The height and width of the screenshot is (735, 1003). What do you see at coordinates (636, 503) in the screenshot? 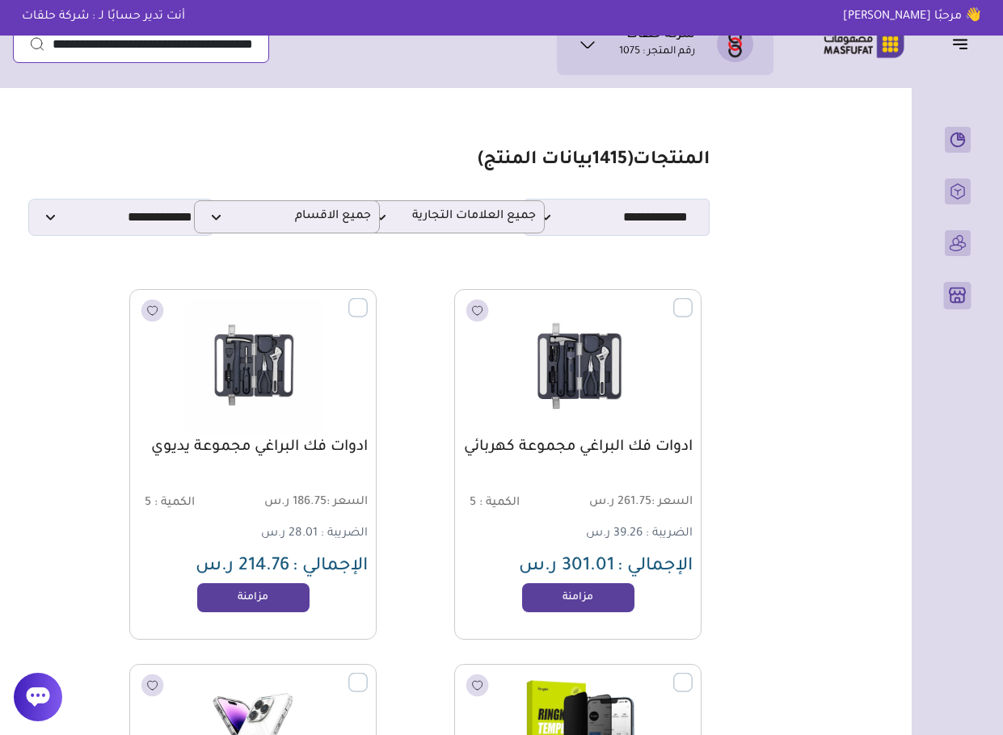
I see `span: 261.75 ر.س` at bounding box center [636, 503].